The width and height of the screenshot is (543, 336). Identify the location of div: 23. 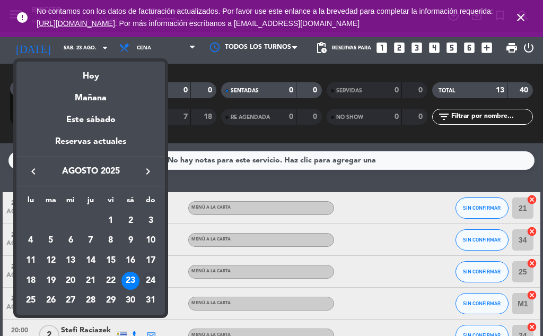
(131, 281).